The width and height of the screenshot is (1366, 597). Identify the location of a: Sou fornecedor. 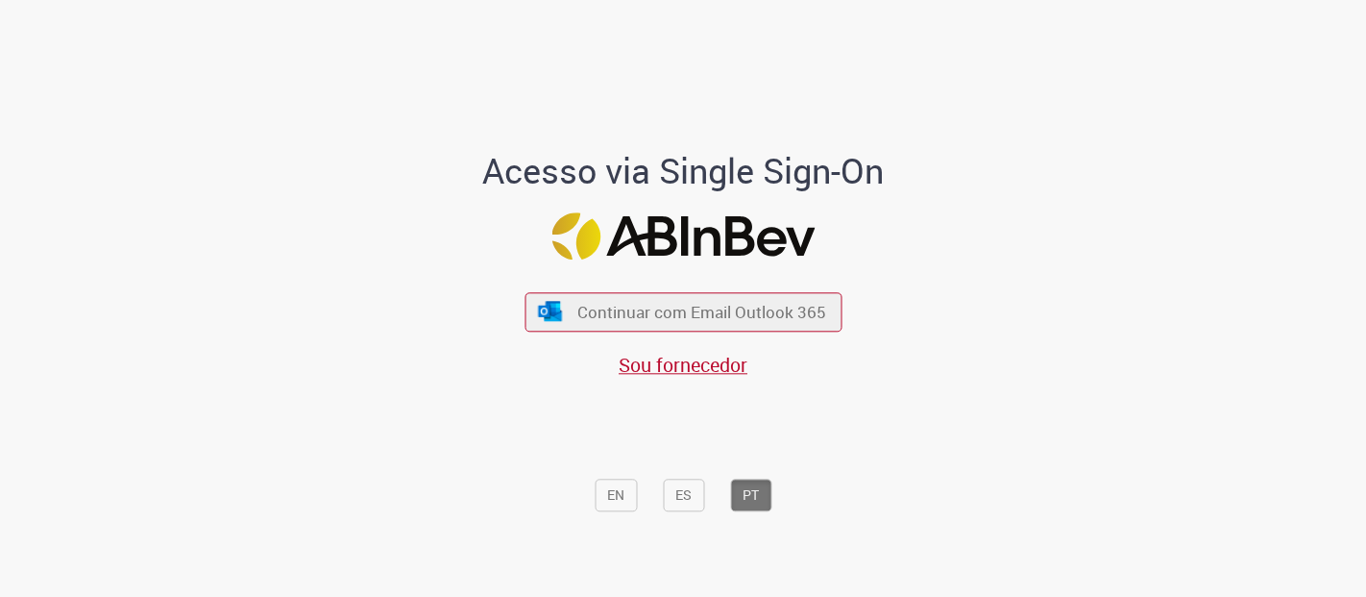
(683, 364).